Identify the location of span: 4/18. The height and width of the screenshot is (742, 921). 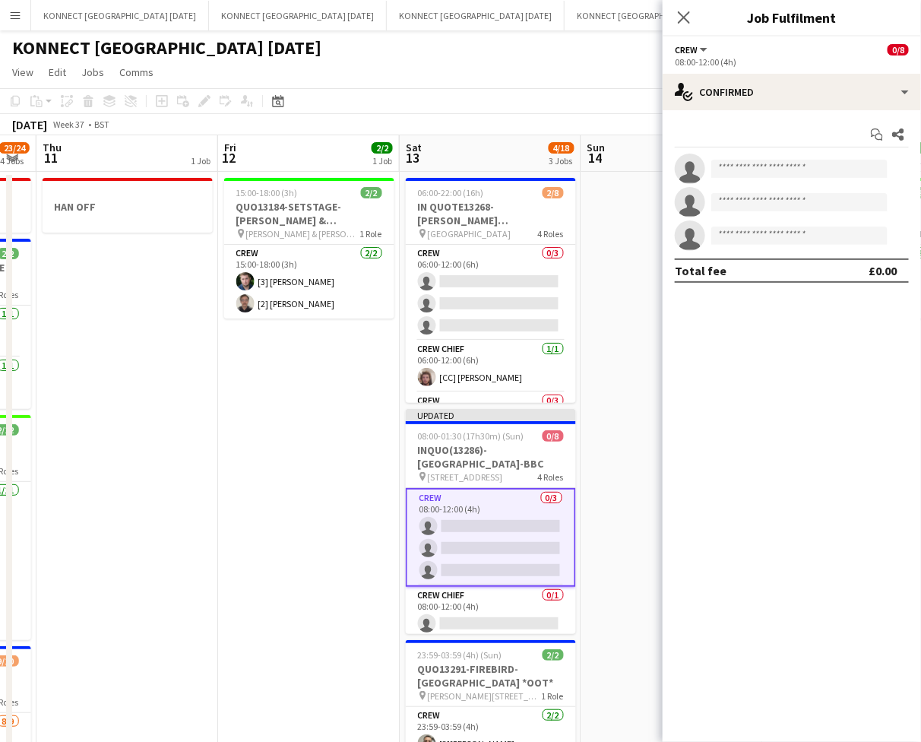
(562, 147).